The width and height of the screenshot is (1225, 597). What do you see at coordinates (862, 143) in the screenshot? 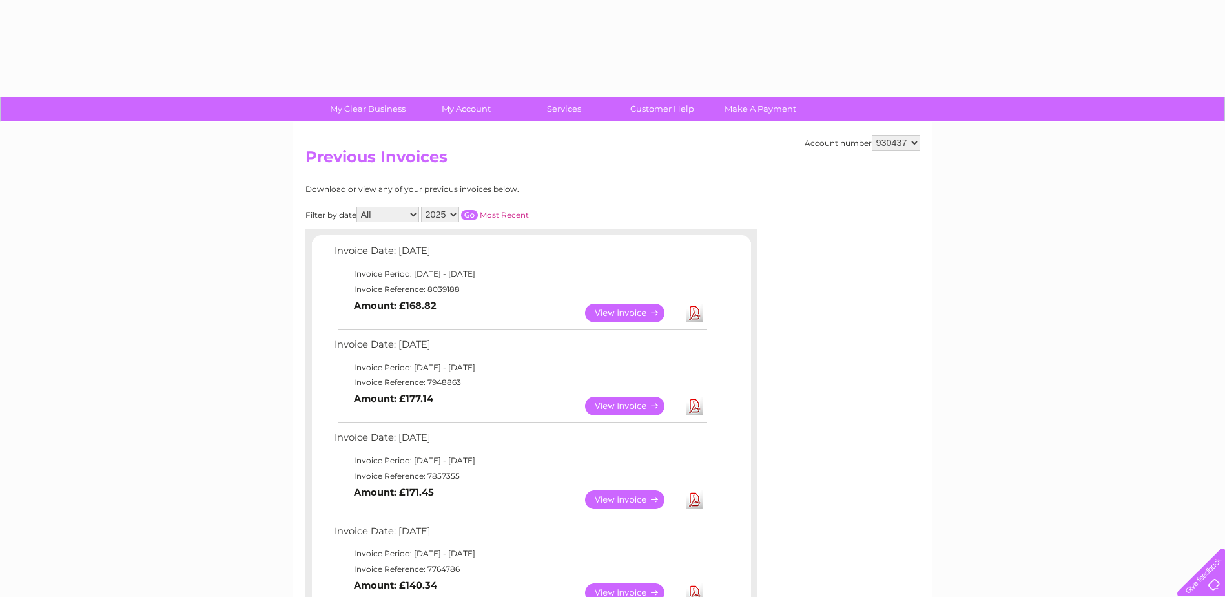
I see `div: Account number` at bounding box center [862, 143].